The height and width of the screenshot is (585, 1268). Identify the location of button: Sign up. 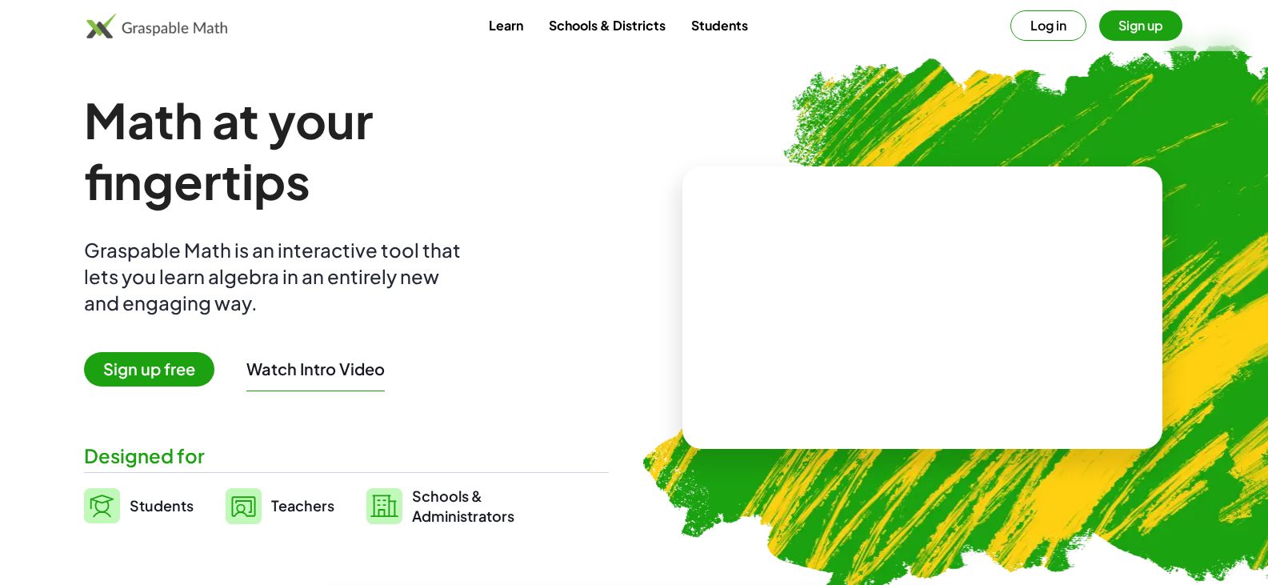
(1141, 26).